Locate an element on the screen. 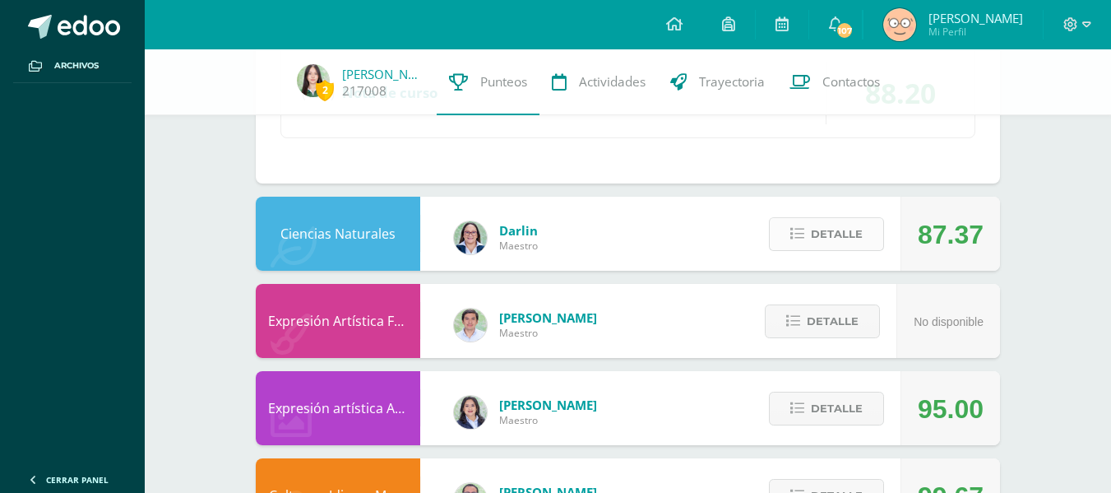 This screenshot has height=493, width=1111. div: Expresión Artística FORMACIÓN MUSICAL is located at coordinates (338, 321).